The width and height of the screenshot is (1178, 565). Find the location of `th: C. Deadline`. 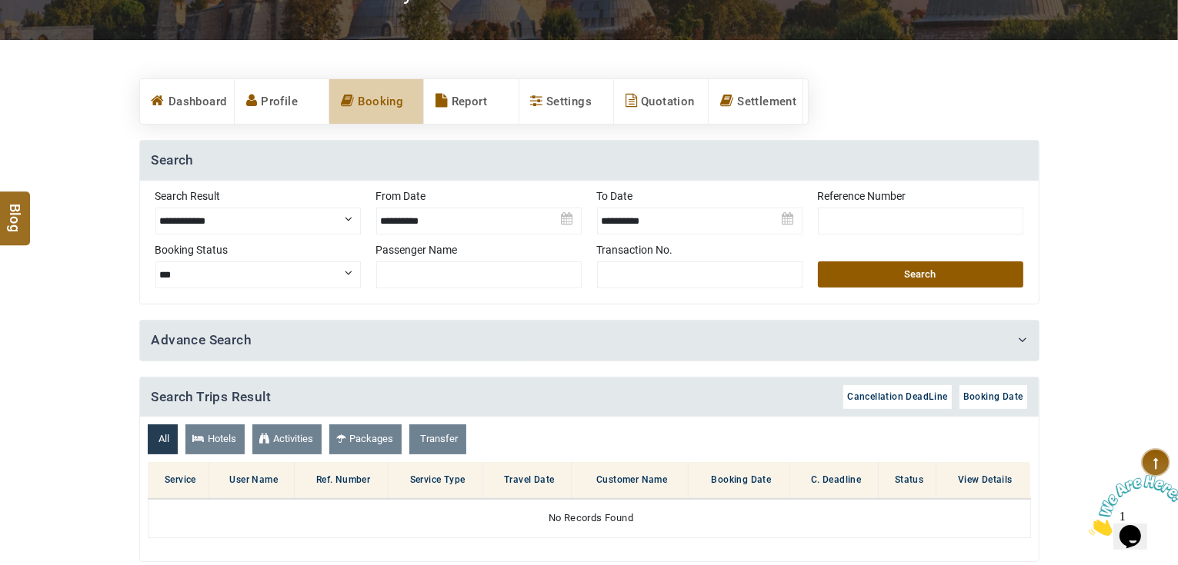

th: C. Deadline is located at coordinates (834, 481).